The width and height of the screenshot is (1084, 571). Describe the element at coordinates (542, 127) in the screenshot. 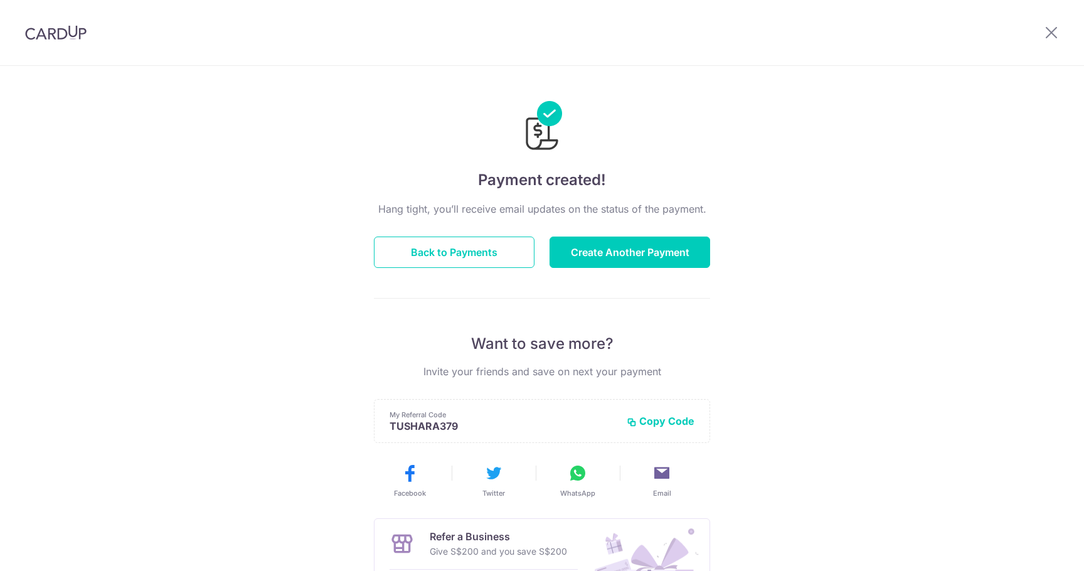

I see `img: Payments` at that location.